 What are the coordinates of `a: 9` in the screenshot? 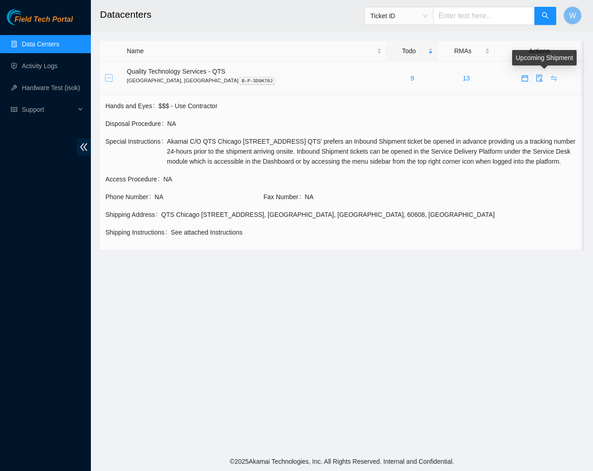 It's located at (413, 78).